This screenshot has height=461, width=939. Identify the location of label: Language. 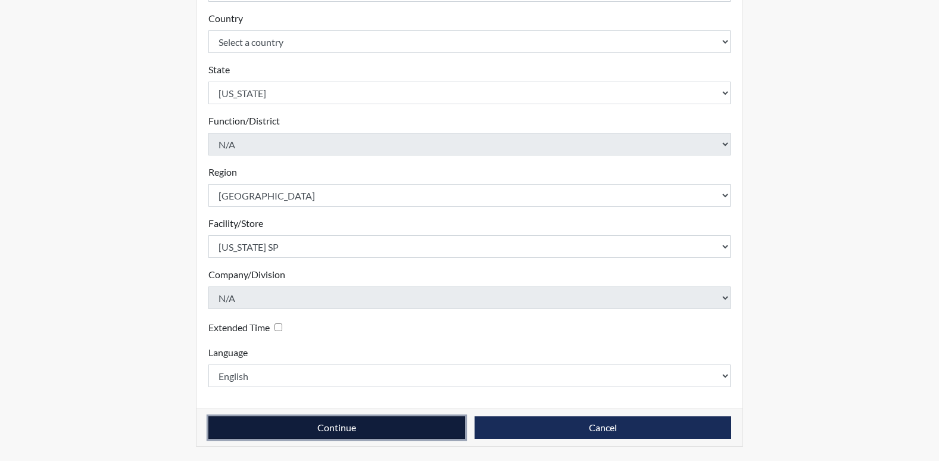
(228, 353).